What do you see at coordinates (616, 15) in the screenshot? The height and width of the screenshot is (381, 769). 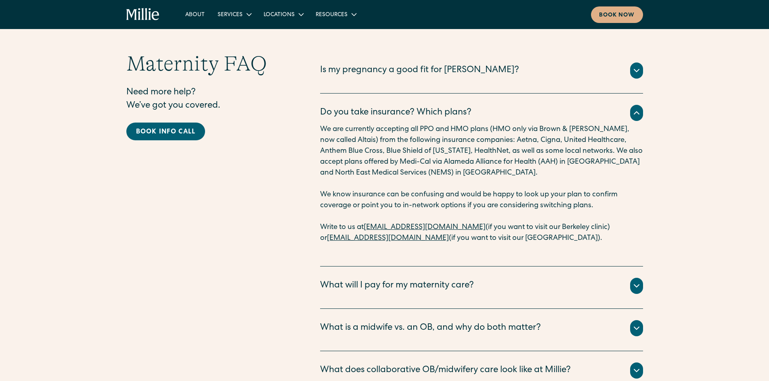 I see `div: Book now` at bounding box center [616, 15].